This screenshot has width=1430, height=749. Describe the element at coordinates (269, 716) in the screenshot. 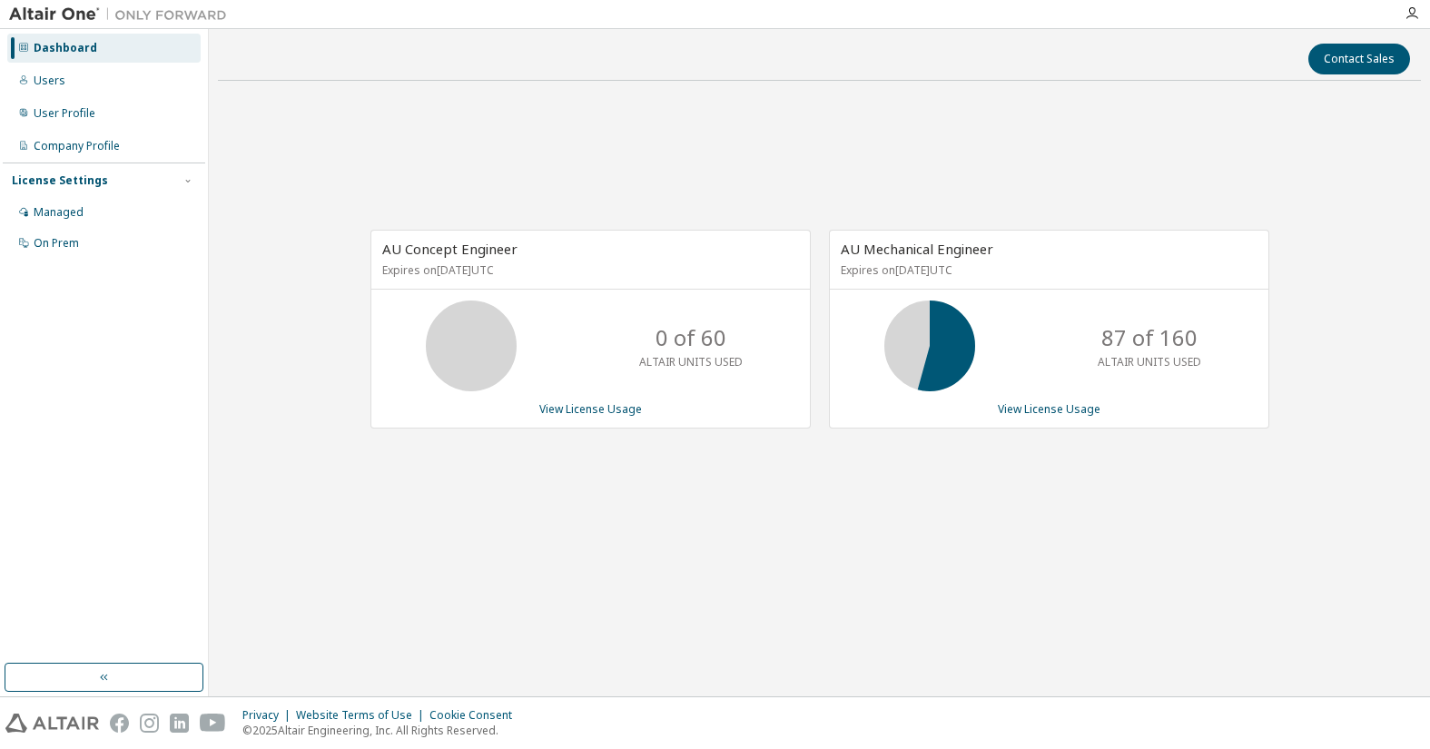

I see `div: Privacy` at that location.